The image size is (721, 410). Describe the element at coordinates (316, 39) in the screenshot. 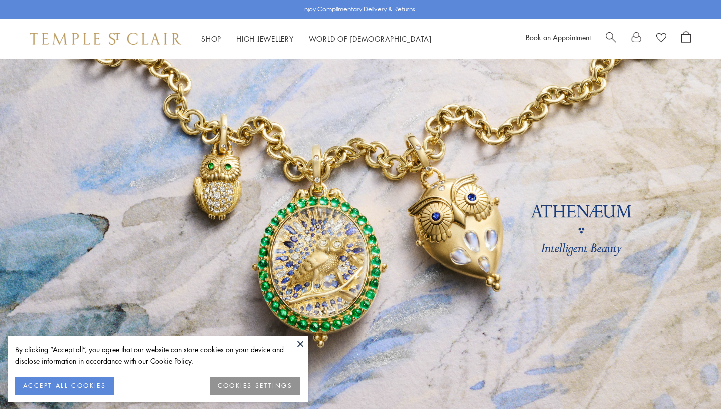

I see `nav: Main navigation` at that location.